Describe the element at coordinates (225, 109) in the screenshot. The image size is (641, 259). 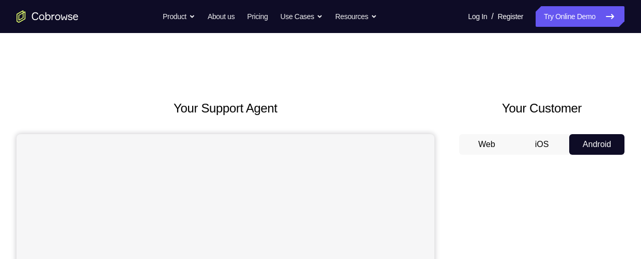
I see `h2: Your Support Agent` at that location.